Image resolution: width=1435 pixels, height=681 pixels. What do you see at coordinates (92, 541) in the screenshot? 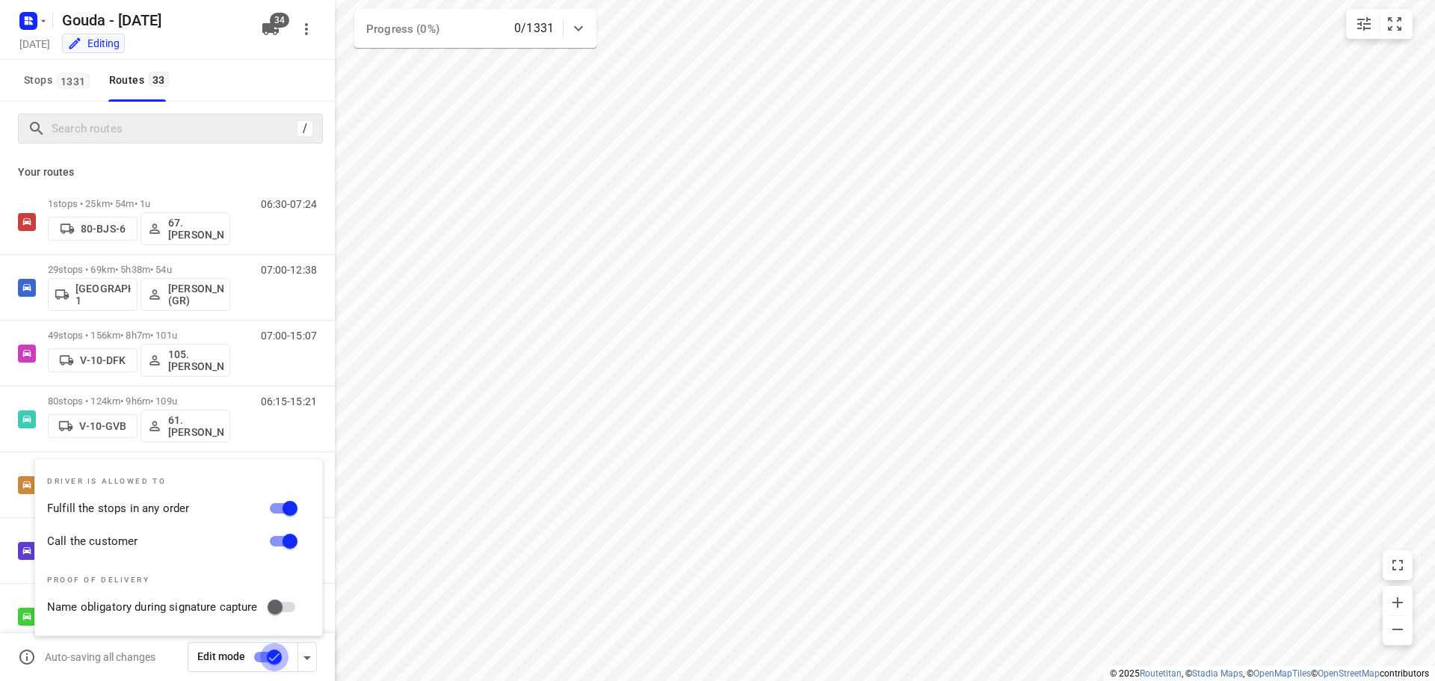
I see `label: Call the customer` at bounding box center [92, 541].